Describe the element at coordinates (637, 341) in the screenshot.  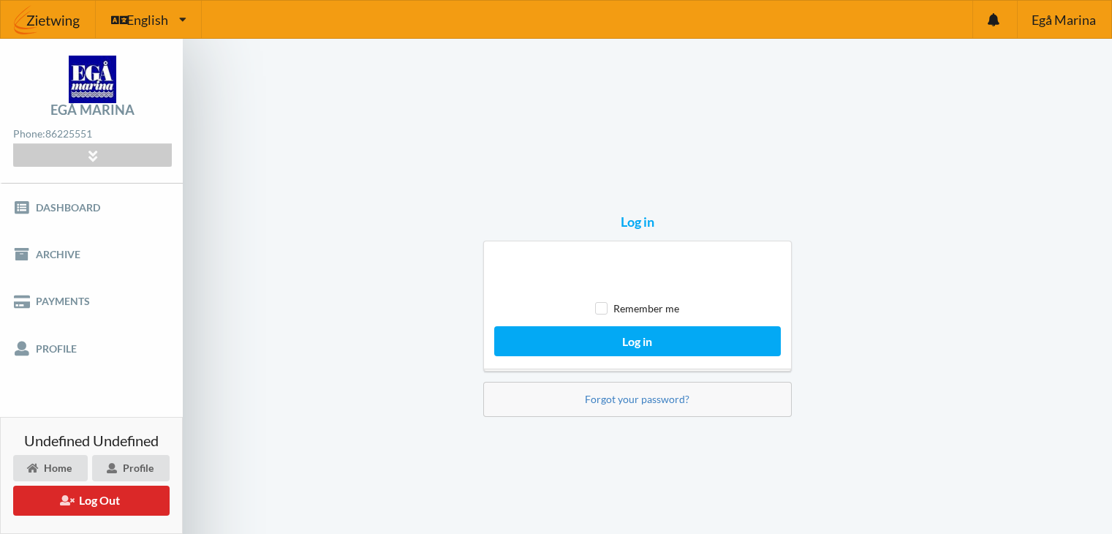
I see `button: Log in` at that location.